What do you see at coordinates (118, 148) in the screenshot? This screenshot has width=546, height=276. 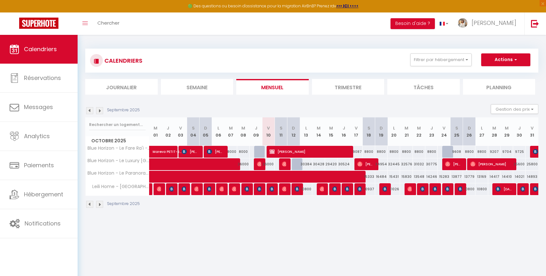 I see `span: Blue Horizon - Le Fare Ra'i - Jacuzzi - Jardin` at bounding box center [118, 148].